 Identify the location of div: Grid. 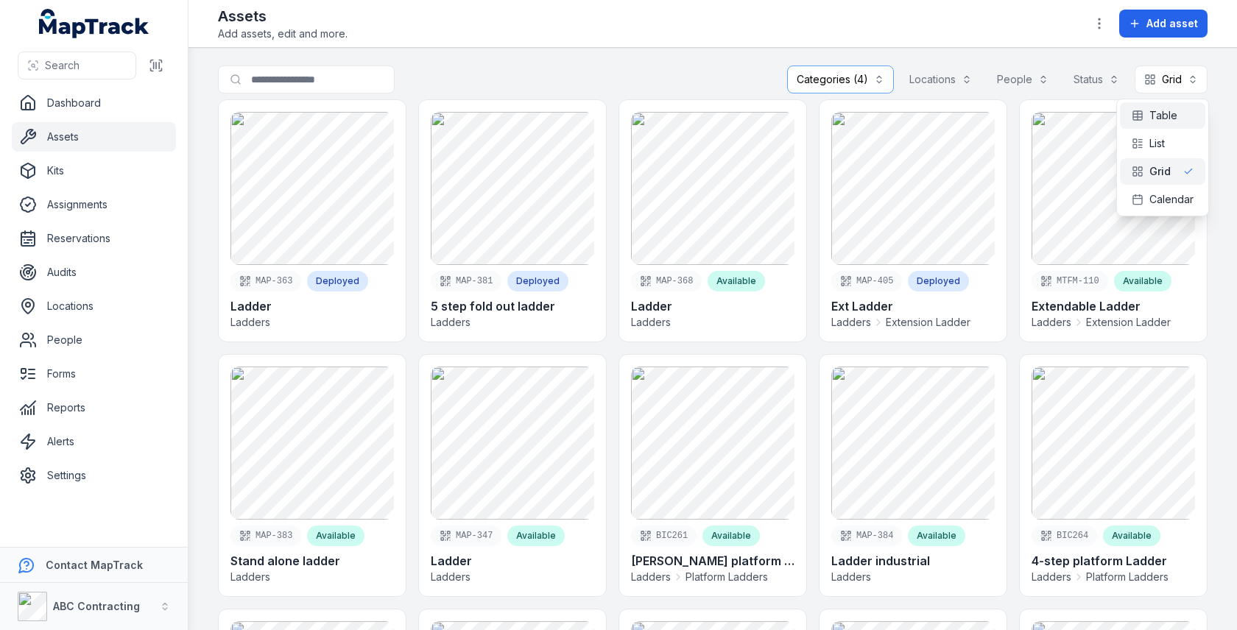
(1163, 158).